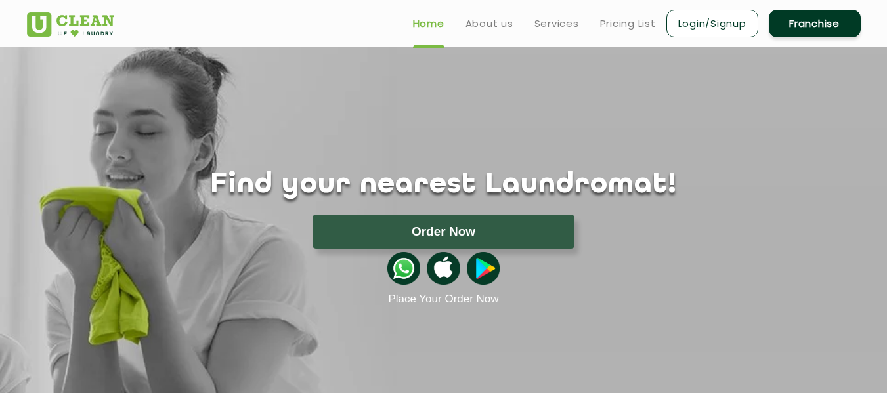 Image resolution: width=887 pixels, height=393 pixels. Describe the element at coordinates (404, 269) in the screenshot. I see `img: whatsappicon.png` at that location.